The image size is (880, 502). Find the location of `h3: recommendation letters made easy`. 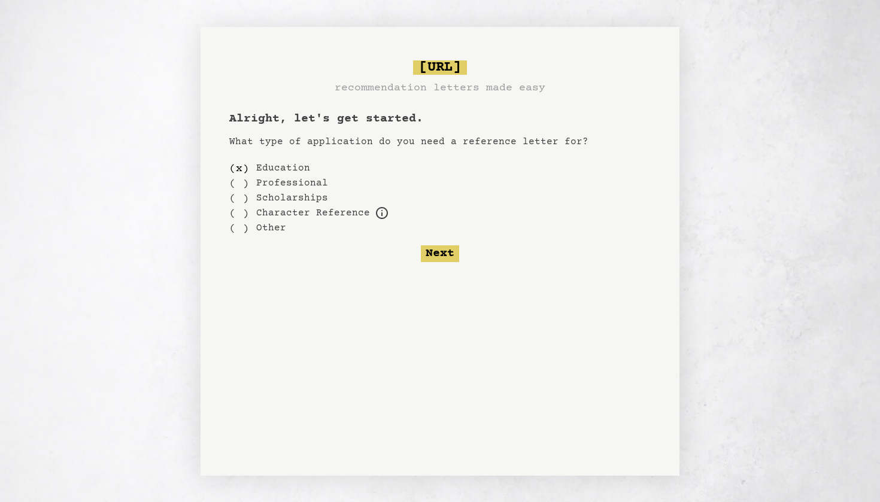

h3: recommendation letters made easy is located at coordinates (440, 88).